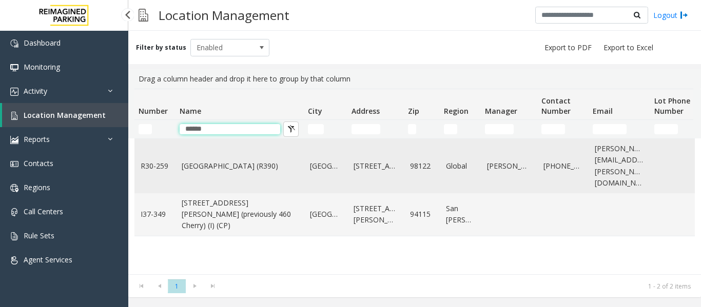  What do you see at coordinates (415, 79) in the screenshot?
I see `div: Drag a column header and drop it here to group by that column` at bounding box center [415, 79].